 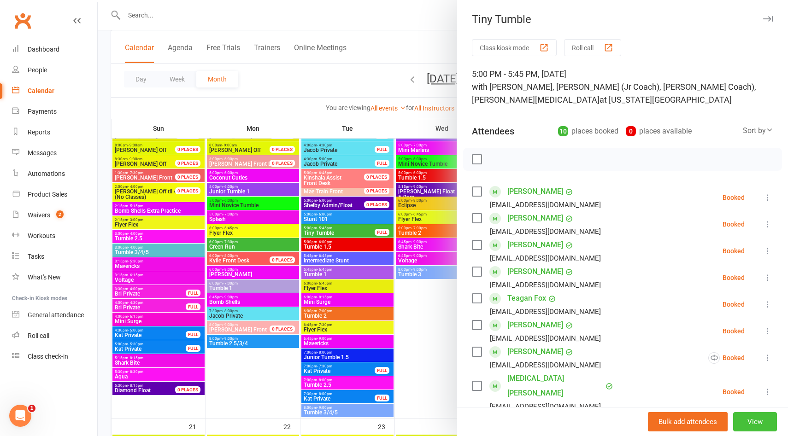 What do you see at coordinates (43, 49) in the screenshot?
I see `div: Dashboard` at bounding box center [43, 49].